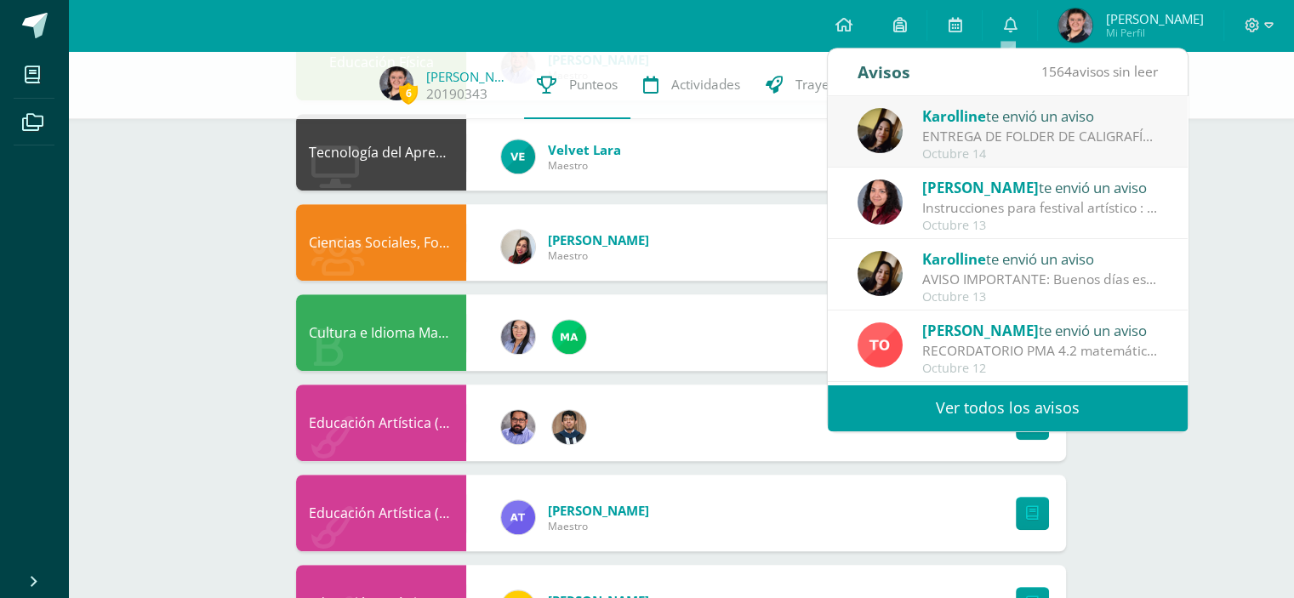 This screenshot has width=1294, height=598. What do you see at coordinates (884, 71) in the screenshot?
I see `div: Avisos` at bounding box center [884, 71].